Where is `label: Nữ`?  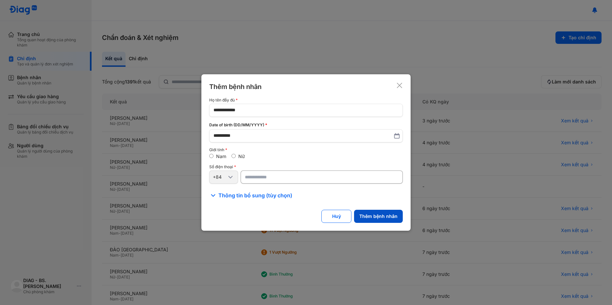
label: Nữ is located at coordinates (242, 156).